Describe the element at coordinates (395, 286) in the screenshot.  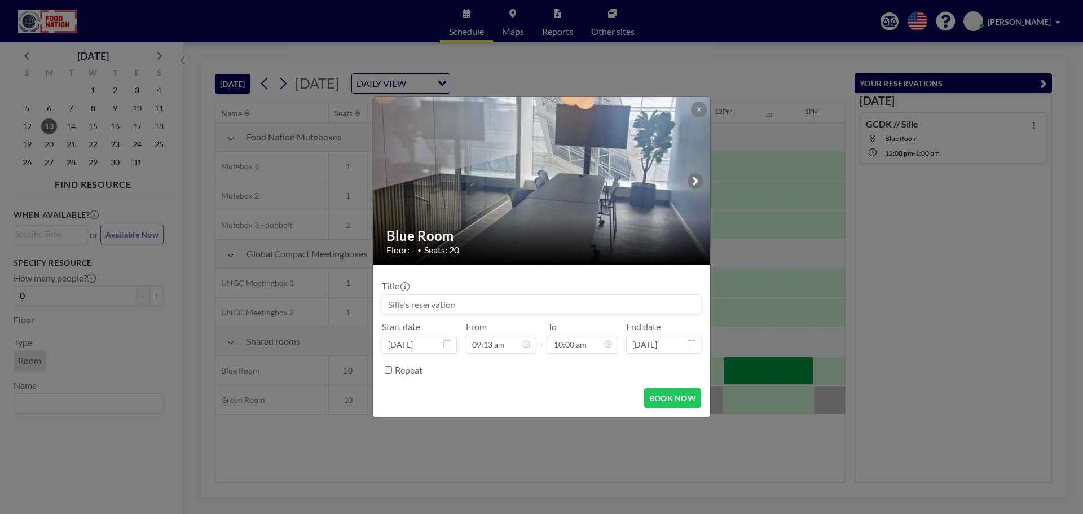
I see `label: Title` at that location.